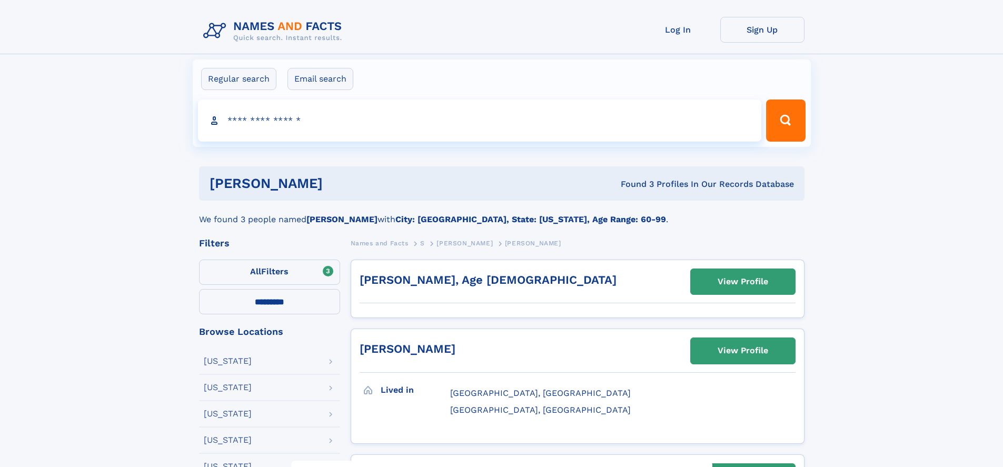 The width and height of the screenshot is (1003, 467). Describe the element at coordinates (269, 243) in the screenshot. I see `div: Filters` at that location.